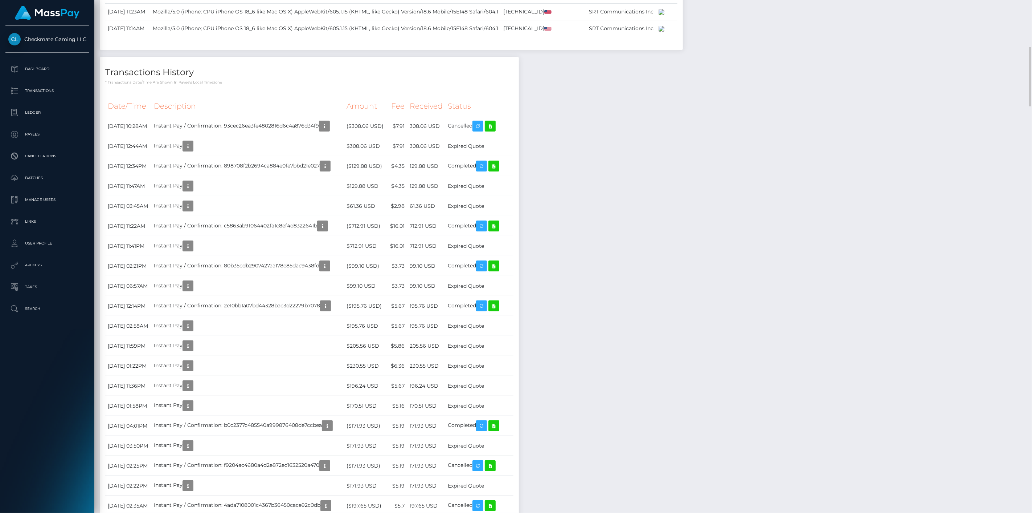 Image resolution: width=1032 pixels, height=513 pixels. I want to click on td: $170.51 USD, so click(365, 405).